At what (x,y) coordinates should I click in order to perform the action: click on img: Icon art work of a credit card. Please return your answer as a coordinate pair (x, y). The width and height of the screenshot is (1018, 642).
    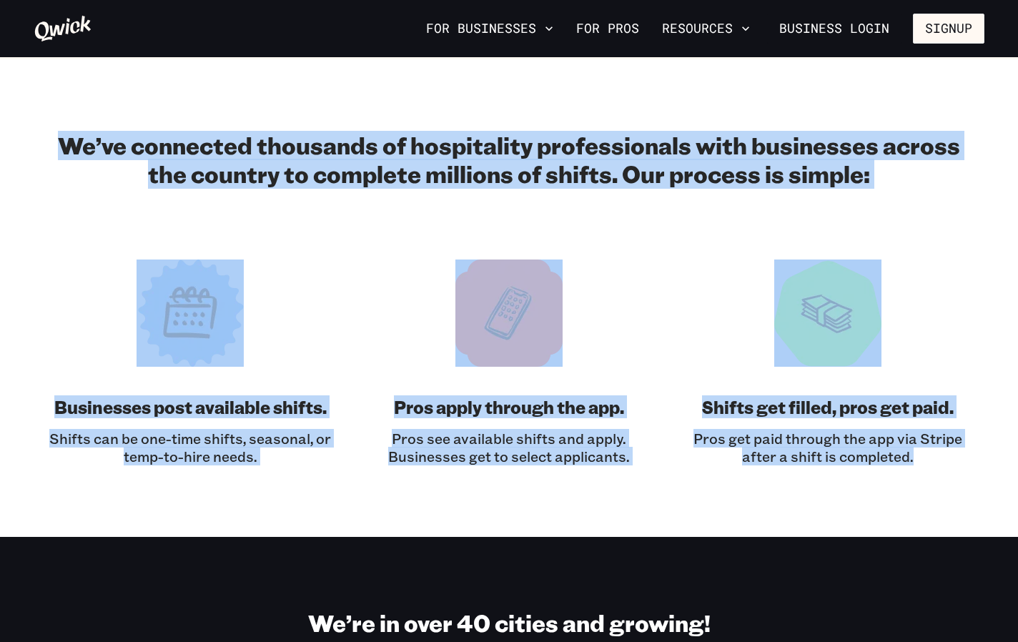
    Looking at the image, I should click on (828, 313).